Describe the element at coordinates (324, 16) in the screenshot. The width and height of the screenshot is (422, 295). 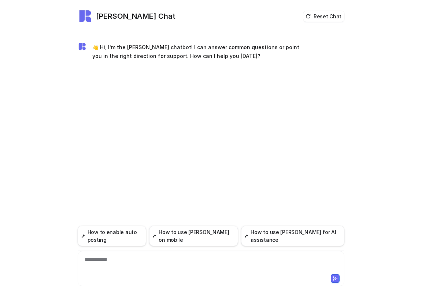
I see `button: Reset Chat` at that location.